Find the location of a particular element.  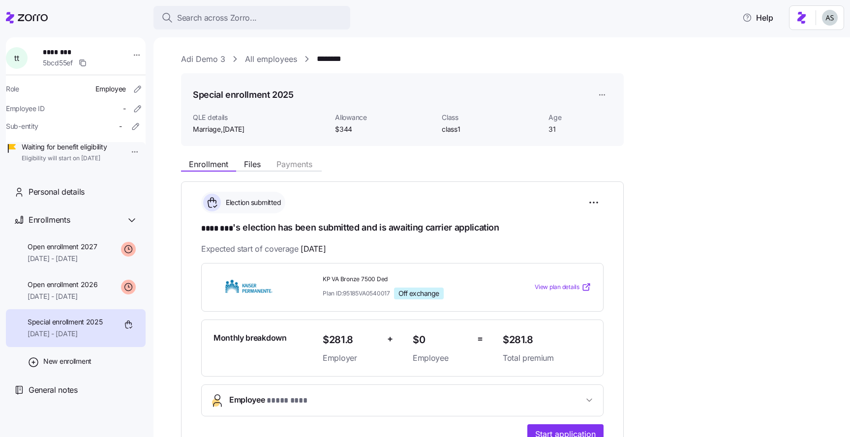

span: Payments is located at coordinates (294, 164).